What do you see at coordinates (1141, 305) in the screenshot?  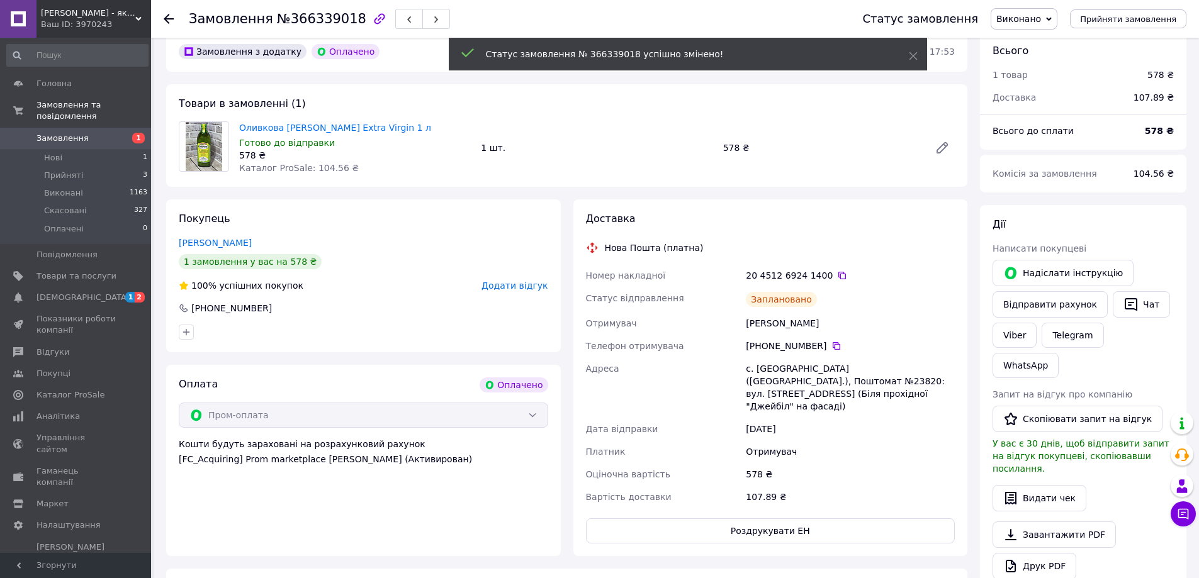 I see `button: Чат` at bounding box center [1141, 305].